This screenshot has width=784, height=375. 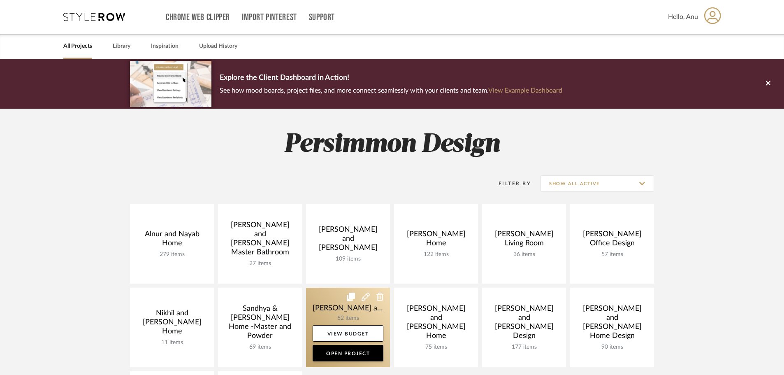 I want to click on a: Upload History, so click(x=218, y=46).